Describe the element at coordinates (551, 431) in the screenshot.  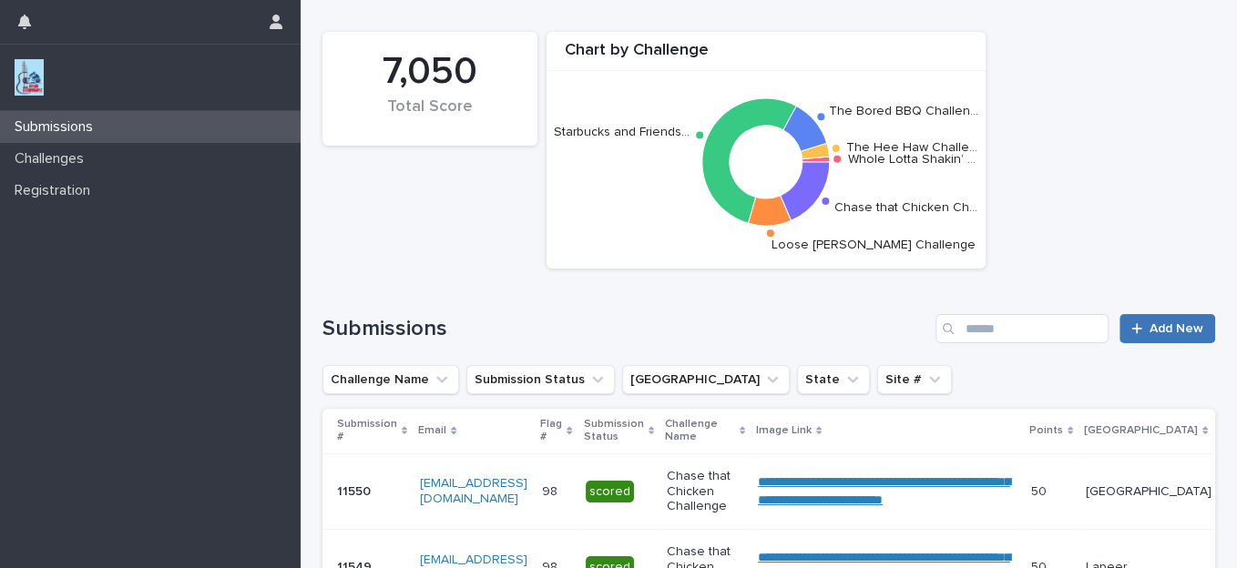
I see `p: Flag #` at that location.